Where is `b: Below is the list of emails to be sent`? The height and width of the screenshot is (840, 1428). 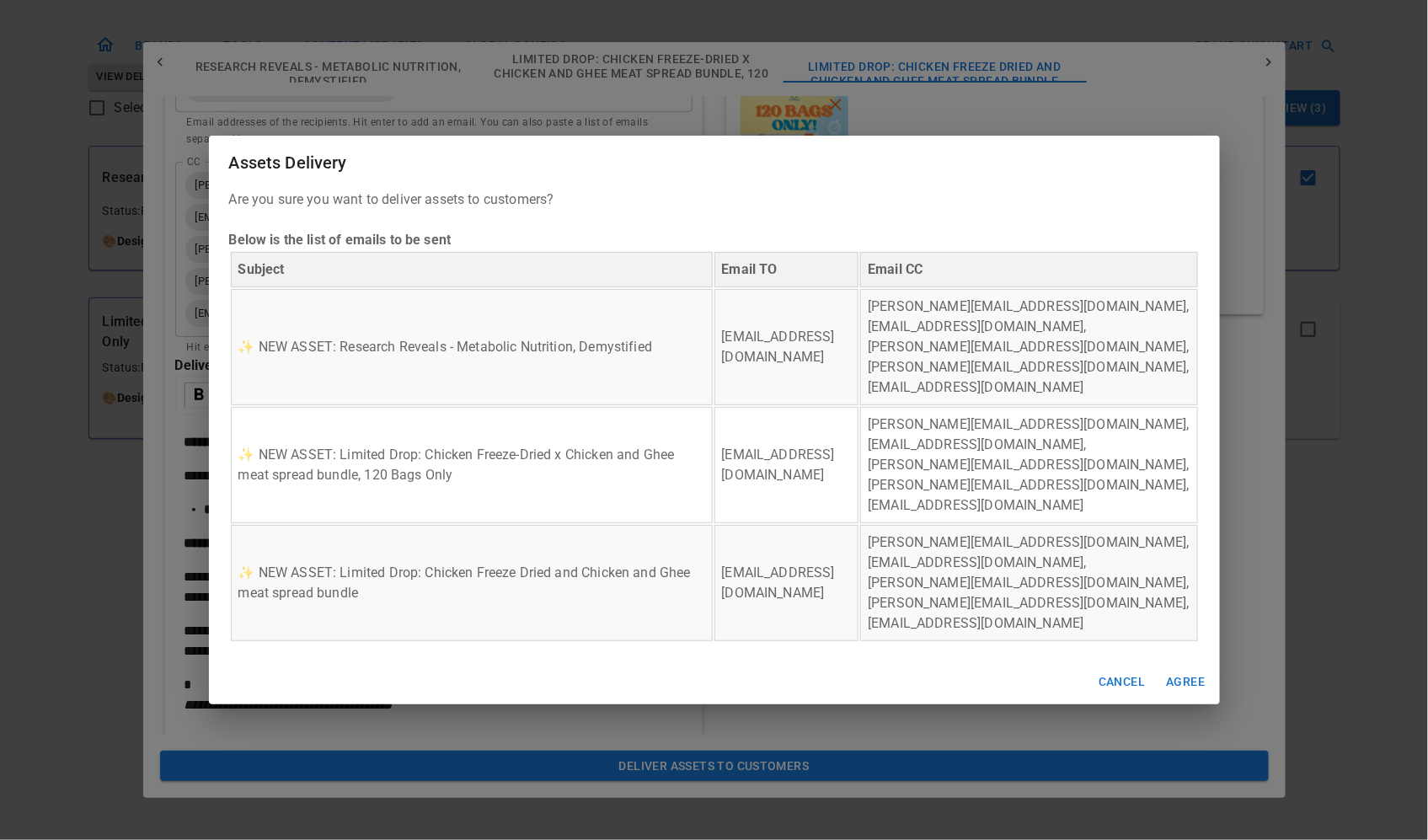 b: Below is the list of emails to be sent is located at coordinates (341, 239).